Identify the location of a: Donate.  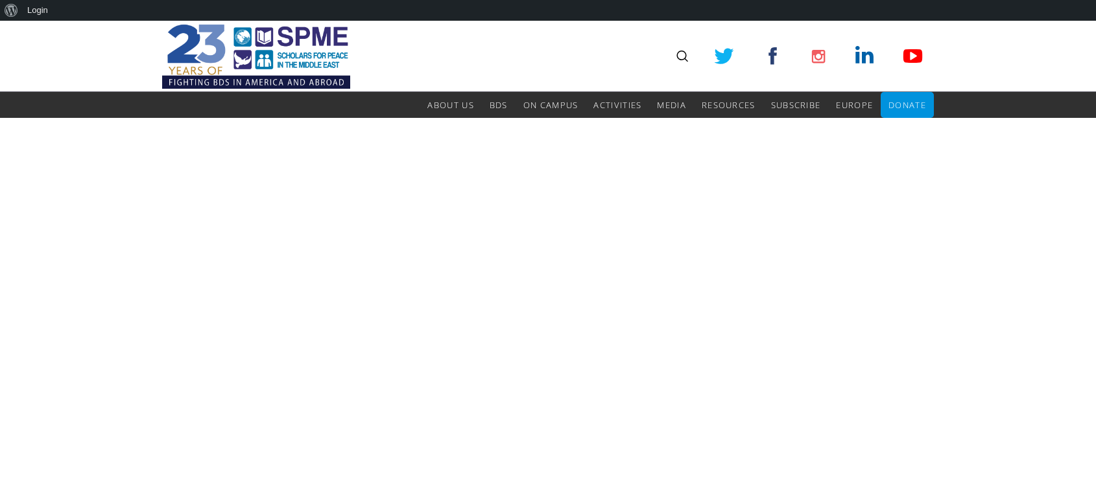
(907, 105).